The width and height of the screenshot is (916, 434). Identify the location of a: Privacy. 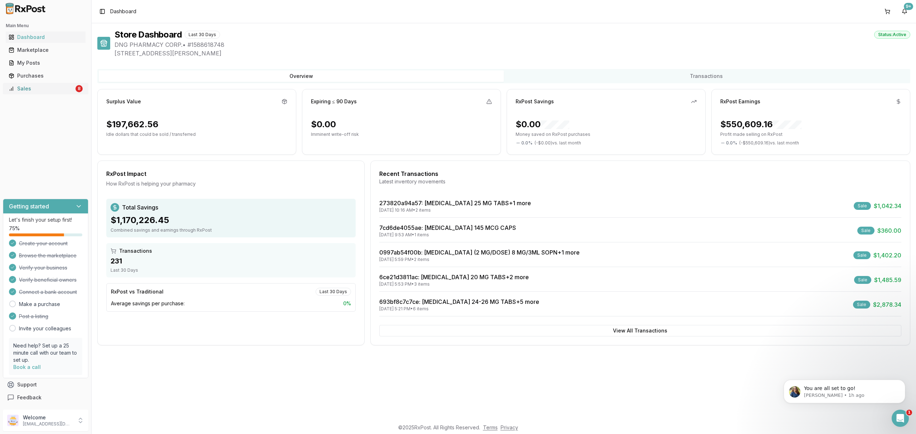
(509, 427).